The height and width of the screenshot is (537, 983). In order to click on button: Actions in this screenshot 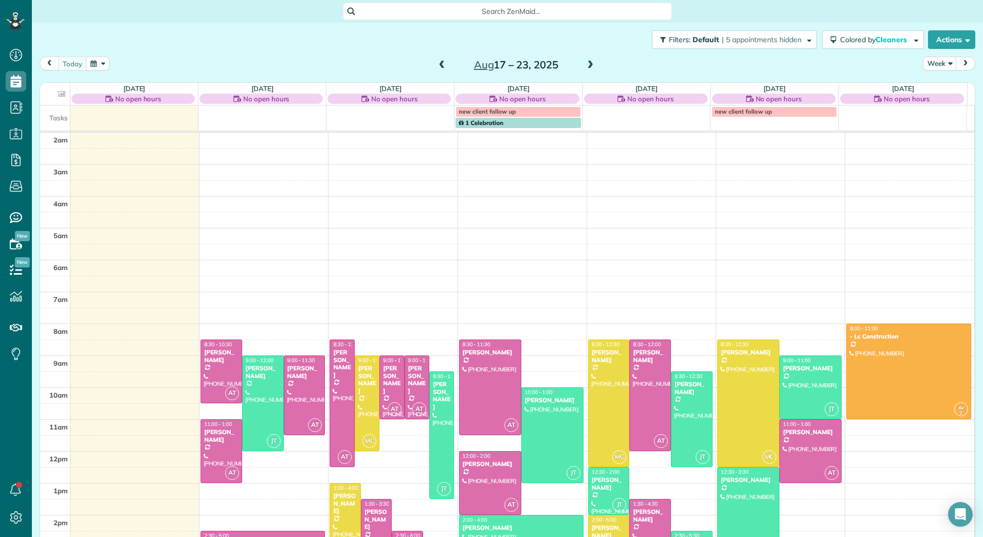, I will do `click(951, 40)`.